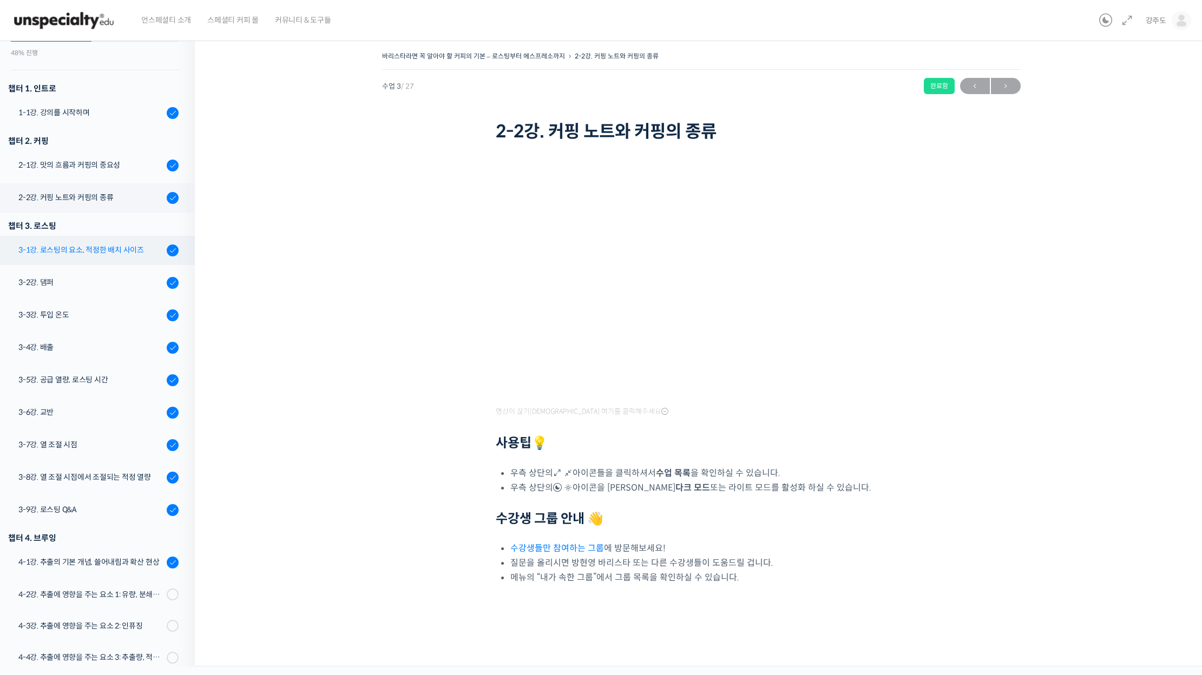 The image size is (1202, 675). Describe the element at coordinates (975, 86) in the screenshot. I see `a: ←이전` at that location.